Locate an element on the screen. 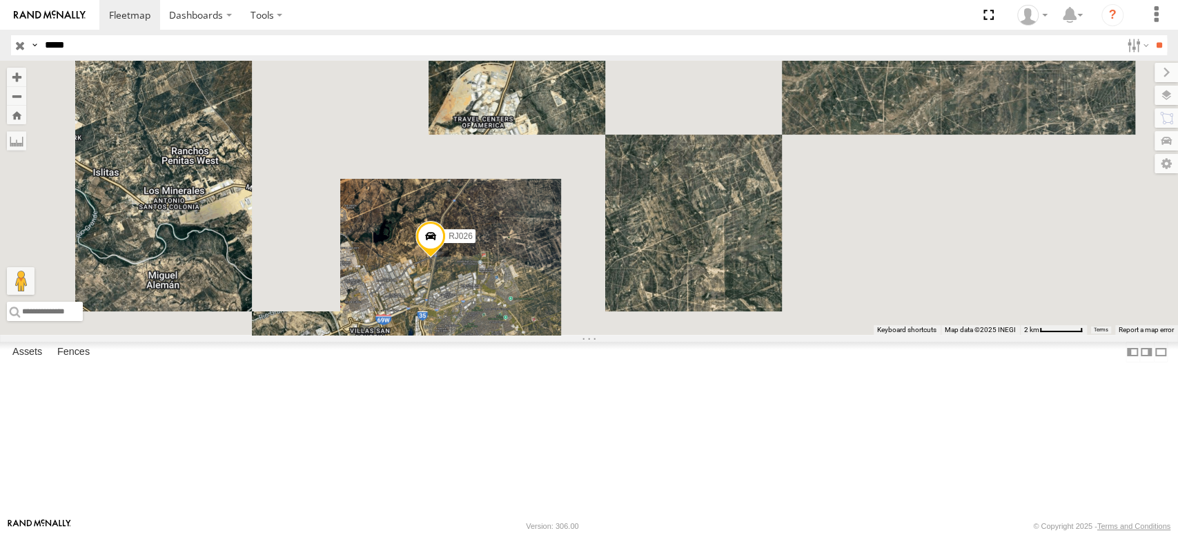 Image resolution: width=1178 pixels, height=533 pixels. label: Fences is located at coordinates (73, 352).